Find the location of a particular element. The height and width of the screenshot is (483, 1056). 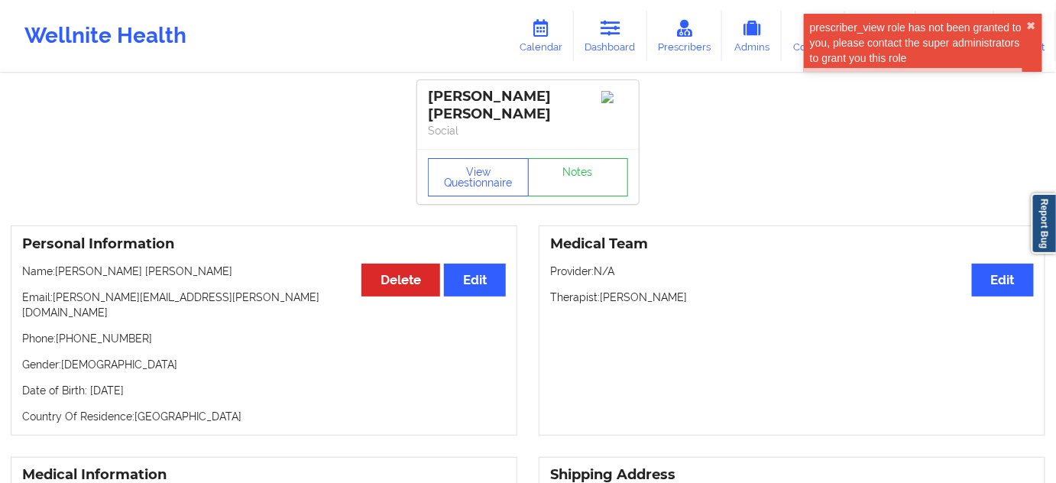

p: Provider: N/A is located at coordinates (792, 271).